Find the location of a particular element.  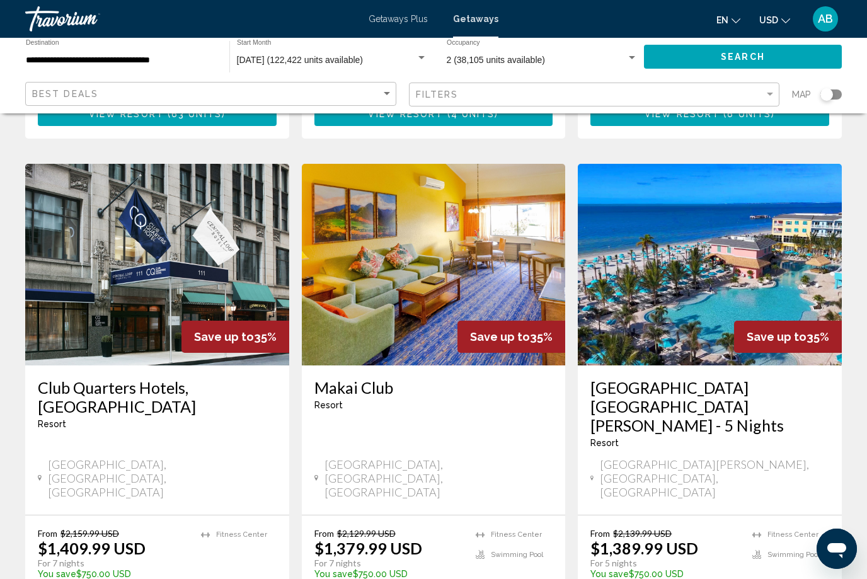

span: 4 units is located at coordinates (473, 115).